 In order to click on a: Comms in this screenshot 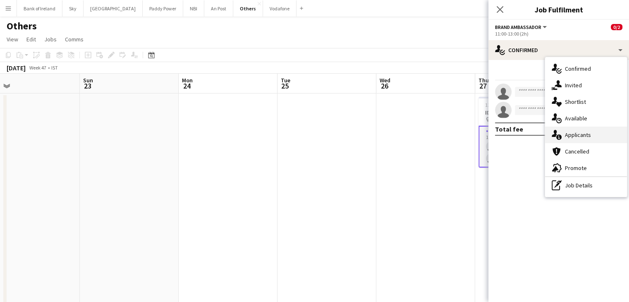, I will do `click(74, 39)`.